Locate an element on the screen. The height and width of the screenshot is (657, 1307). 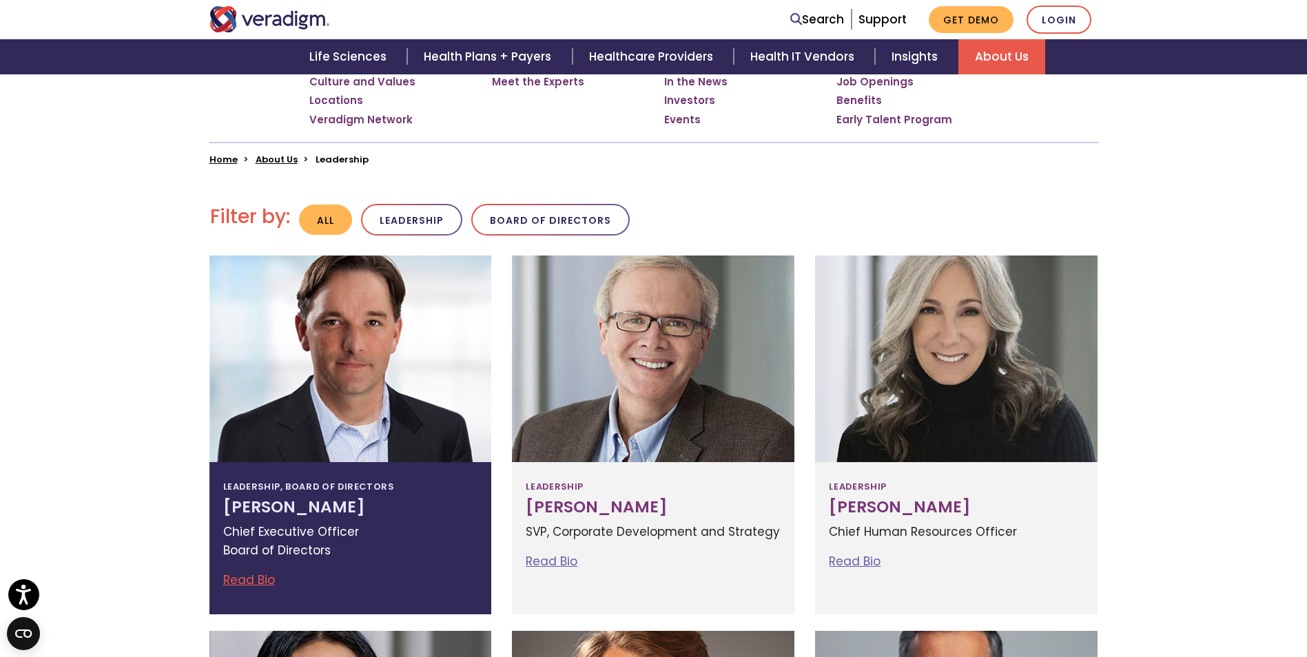
img: Veradigm logo is located at coordinates (269, 19).